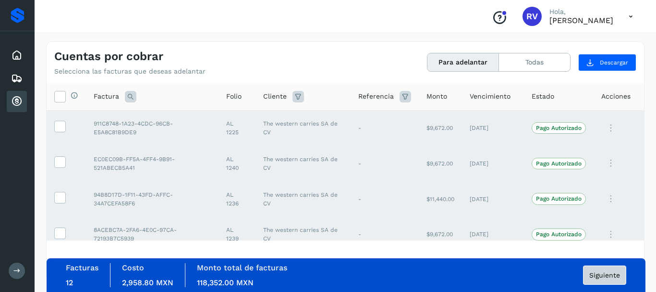 This screenshot has width=656, height=292. I want to click on span: Folio, so click(234, 96).